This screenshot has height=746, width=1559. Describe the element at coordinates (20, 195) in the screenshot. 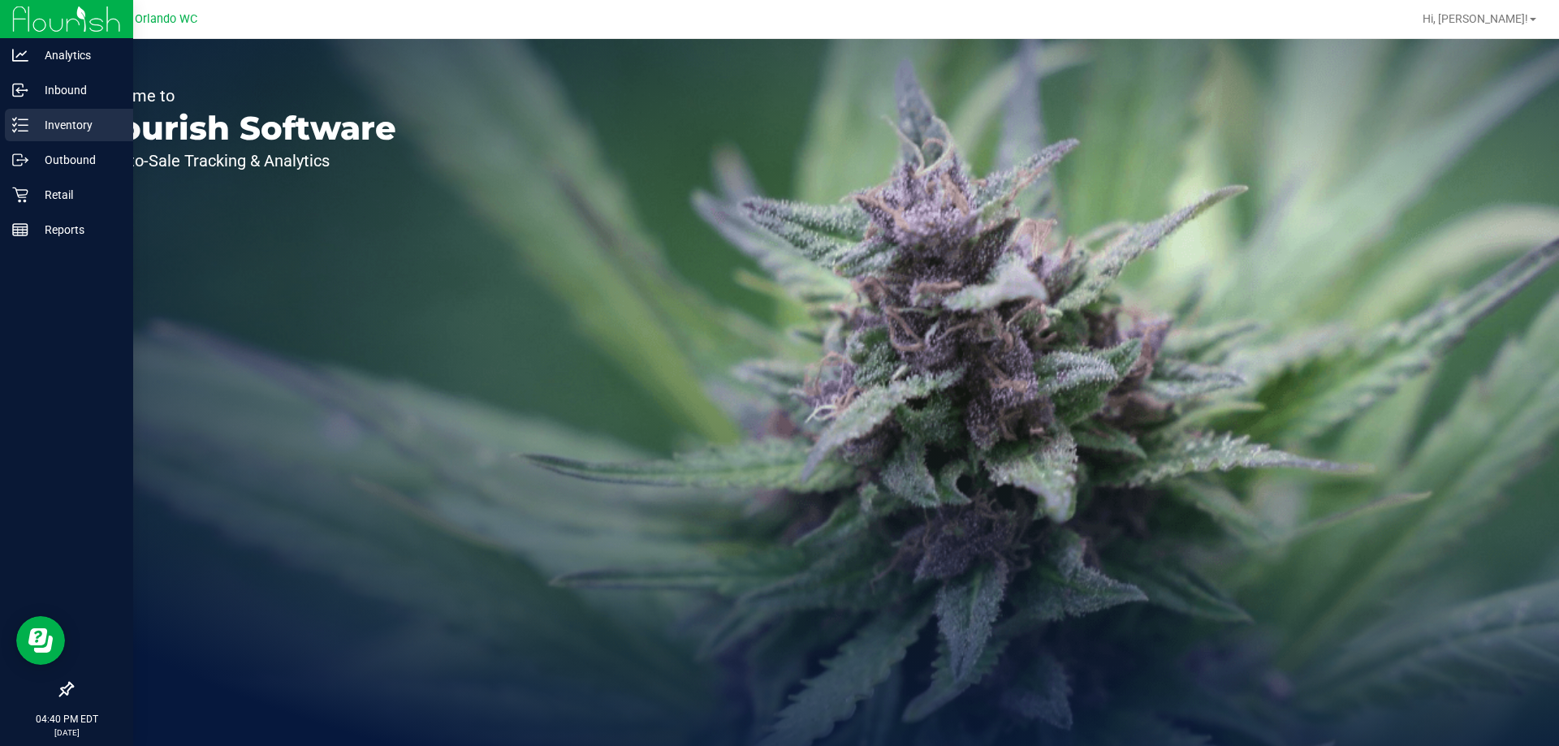

I see `inline-svg: Retail` at that location.